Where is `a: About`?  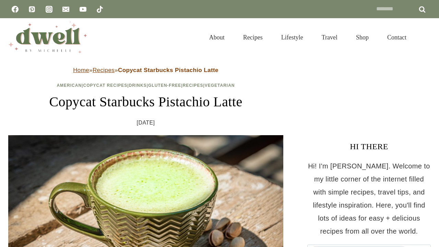
a: About is located at coordinates (217, 37).